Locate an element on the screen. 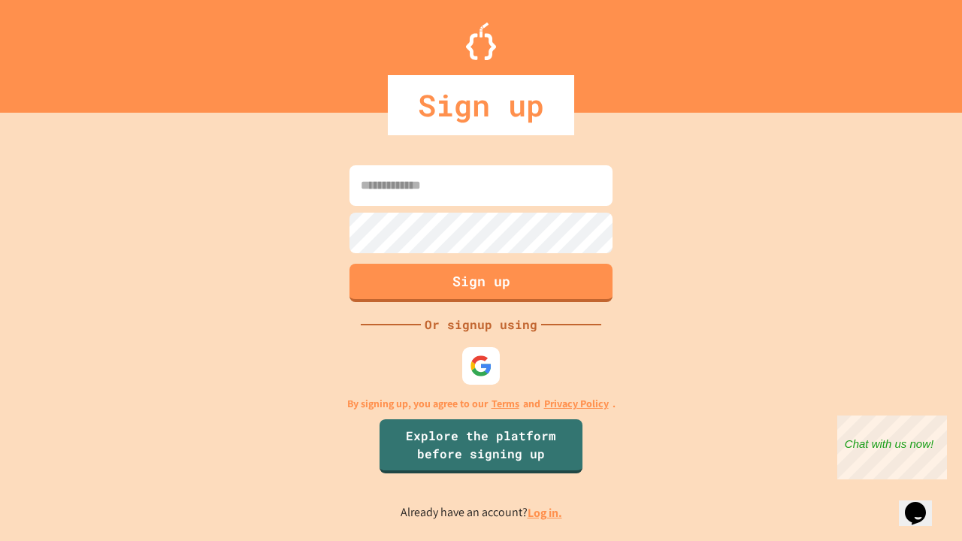  a: Explore the platform before signing up is located at coordinates (481, 446).